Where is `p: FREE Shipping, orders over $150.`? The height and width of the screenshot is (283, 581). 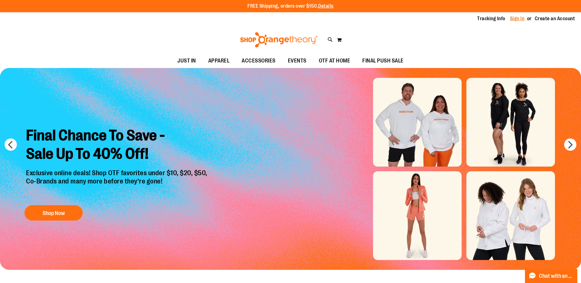 p: FREE Shipping, orders over $150. is located at coordinates (290, 6).